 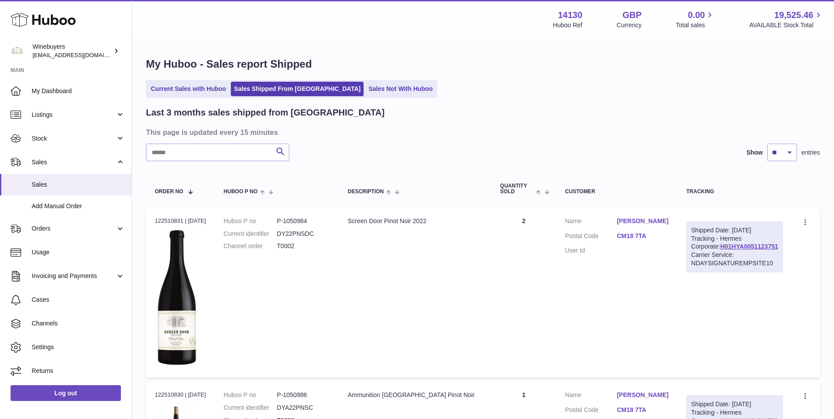 What do you see at coordinates (735, 192) in the screenshot?
I see `div: Tracking` at bounding box center [735, 192].